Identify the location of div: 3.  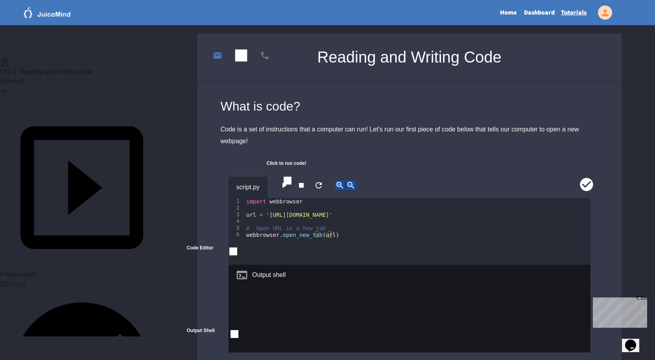
(236, 214).